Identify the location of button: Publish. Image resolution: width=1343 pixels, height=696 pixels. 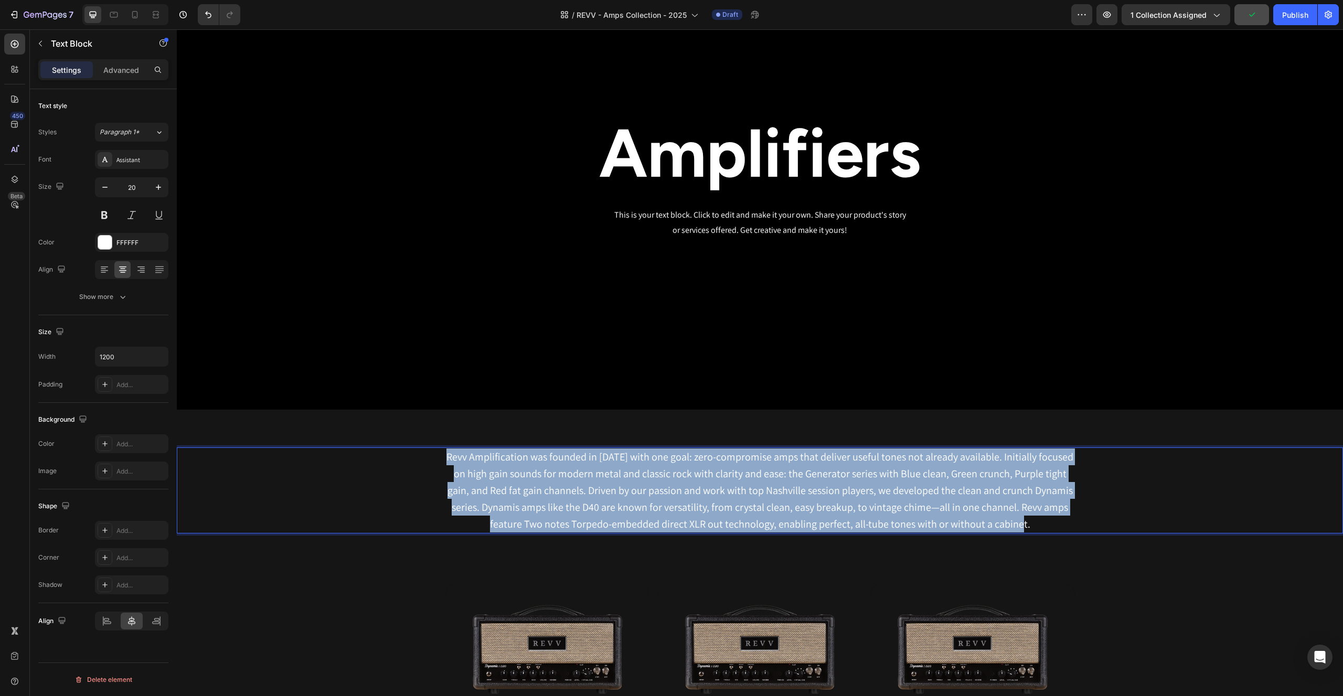
(1295, 15).